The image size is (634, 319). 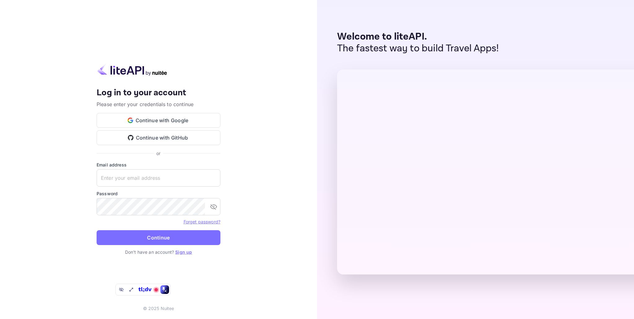 I want to click on label: Email address, so click(x=158, y=165).